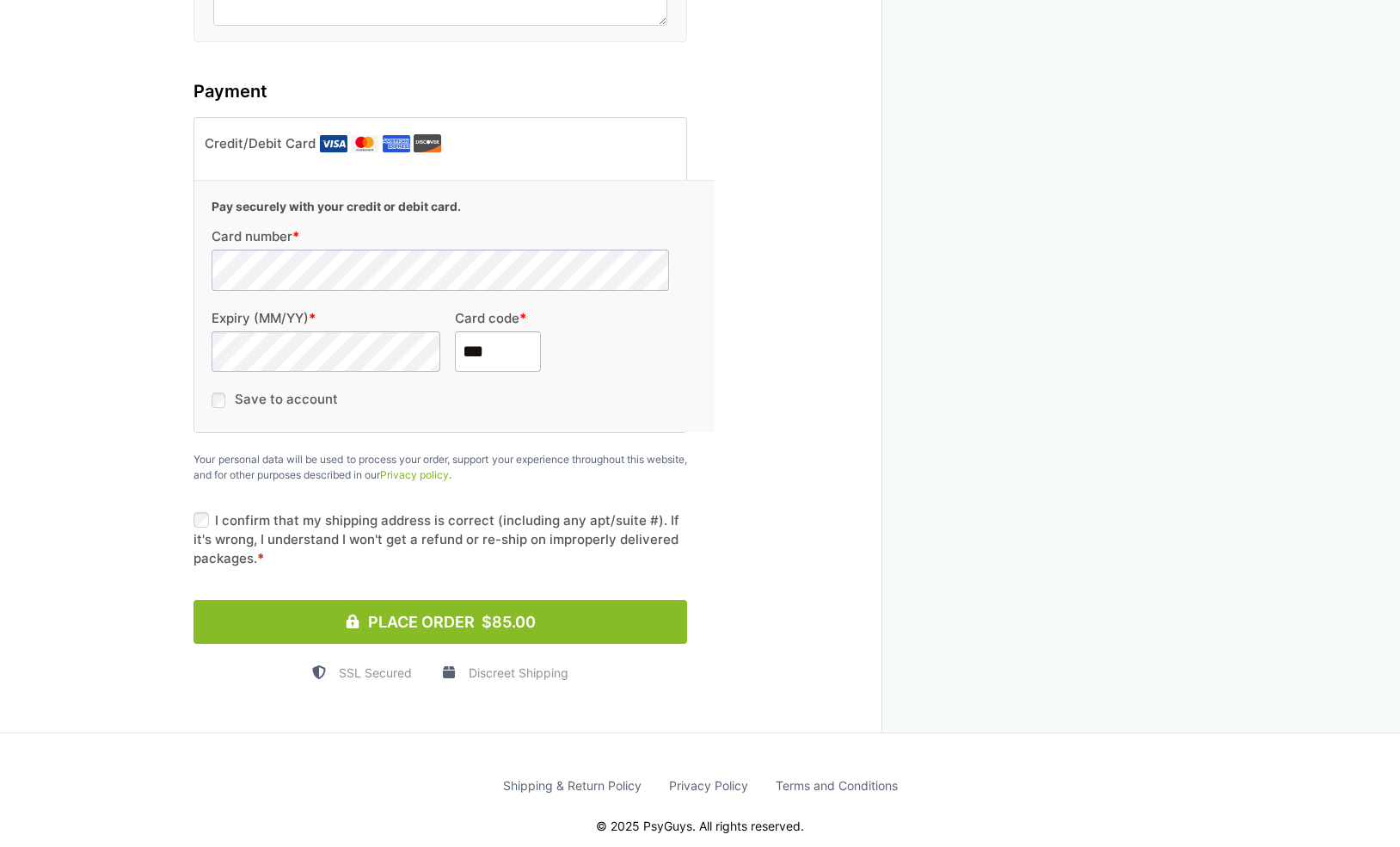 Image resolution: width=1400 pixels, height=847 pixels. I want to click on a: Privacy Policy, so click(709, 785).